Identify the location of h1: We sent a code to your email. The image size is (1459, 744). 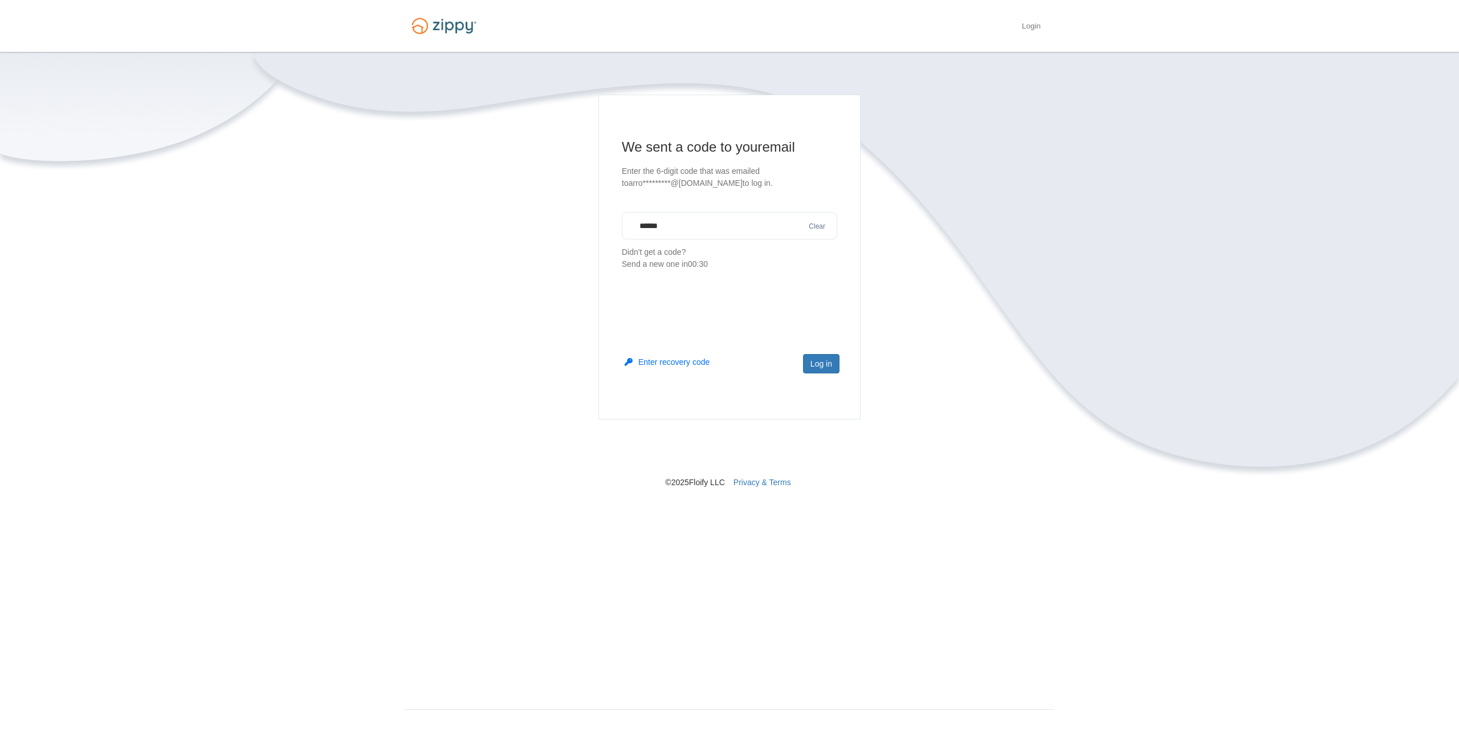
(729, 147).